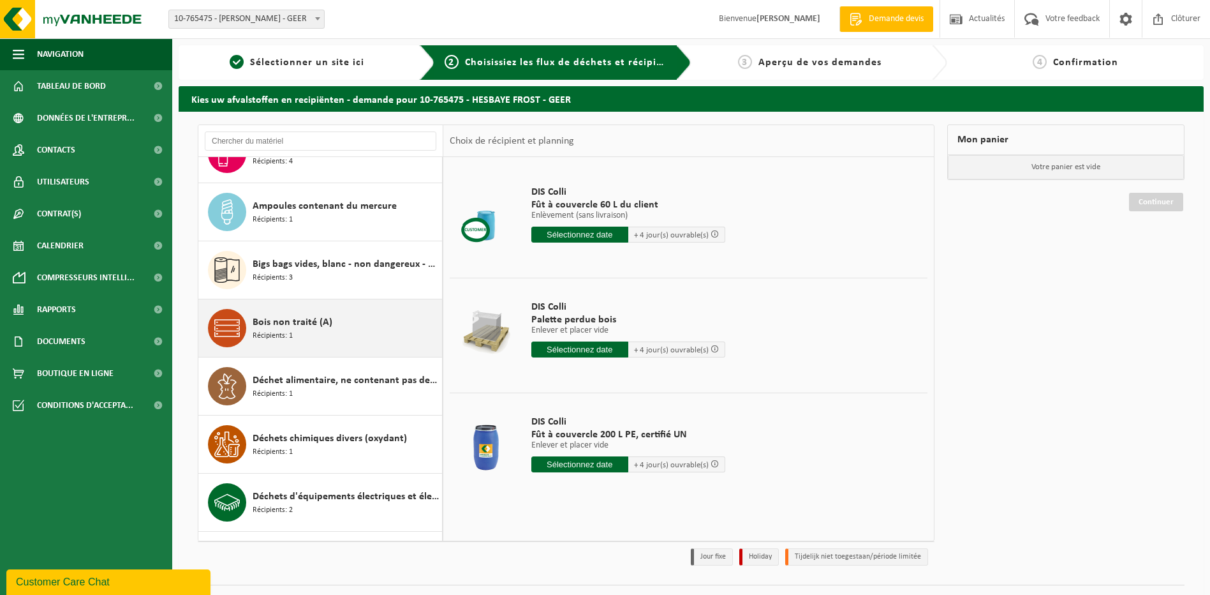  I want to click on div: Customer Care Chat, so click(102, 15).